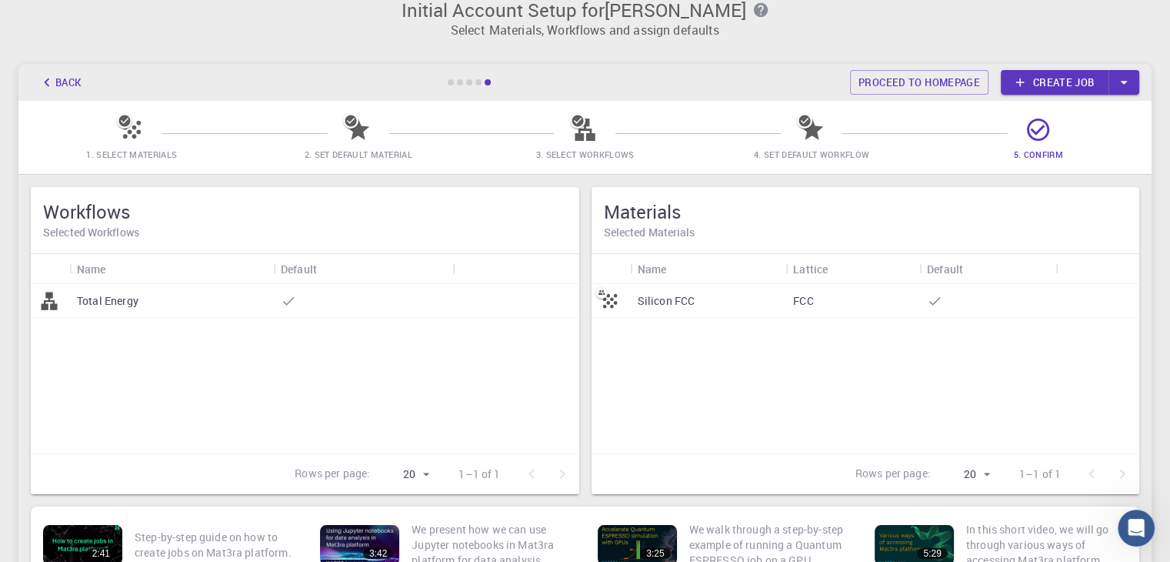 The image size is (1170, 562). Describe the element at coordinates (101, 553) in the screenshot. I see `div: 2:41` at that location.